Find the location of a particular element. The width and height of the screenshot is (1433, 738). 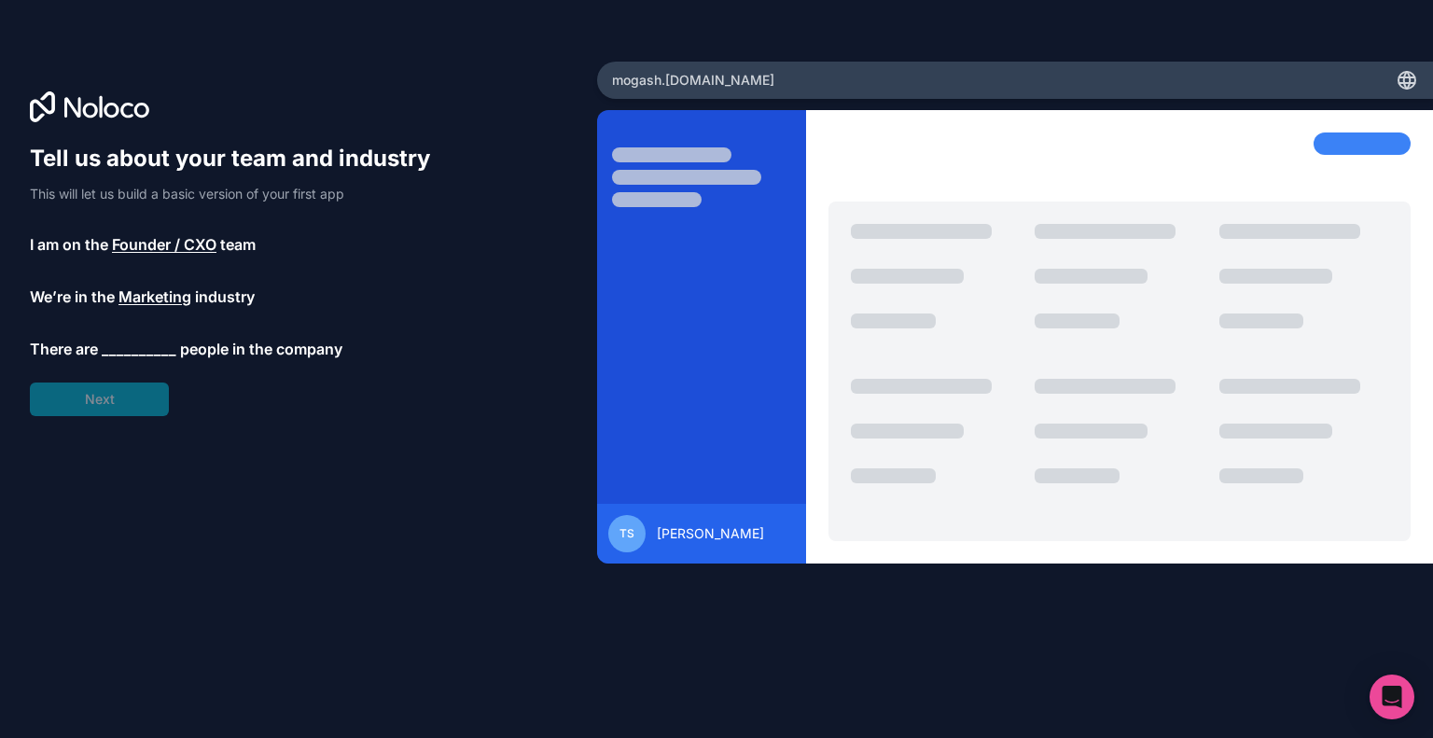

h1: Tell us about your team and industry is located at coordinates (239, 159).